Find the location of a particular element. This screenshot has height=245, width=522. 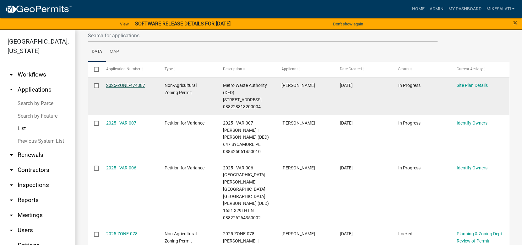

datatable-header-cell: Type is located at coordinates (188, 69).